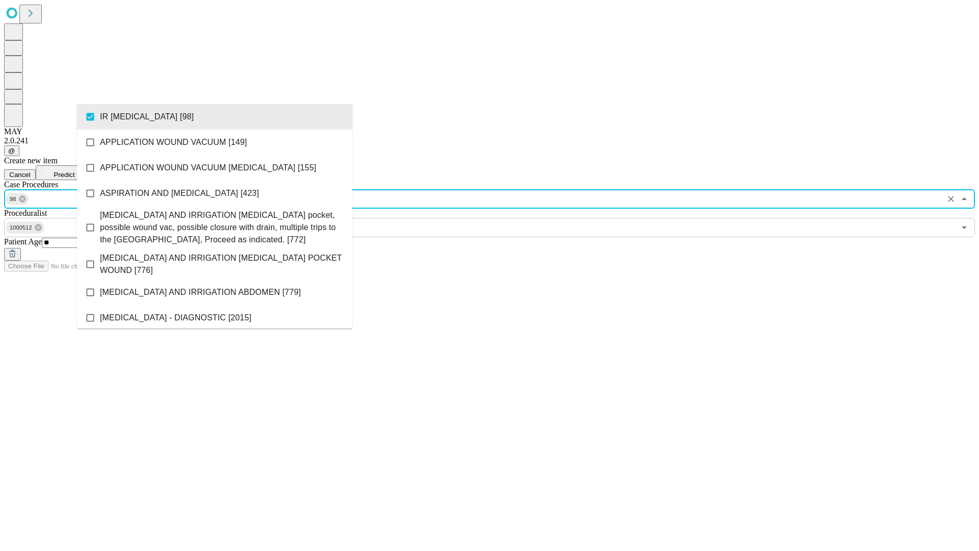 Image resolution: width=979 pixels, height=551 pixels. I want to click on span: APPLICATION WOUND VACUUM [149], so click(173, 142).